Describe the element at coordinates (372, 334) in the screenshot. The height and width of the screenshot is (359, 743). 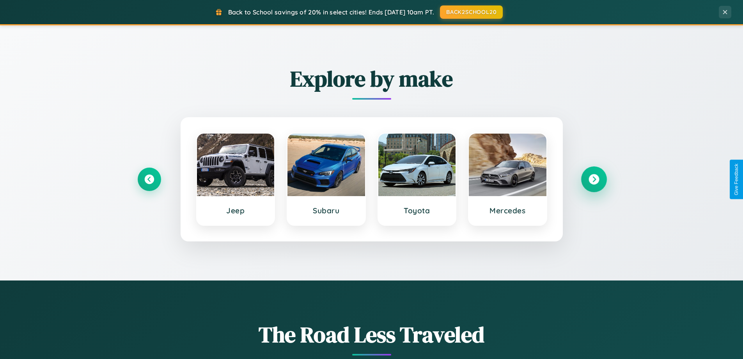
I see `h1: The Road Less Traveled` at that location.